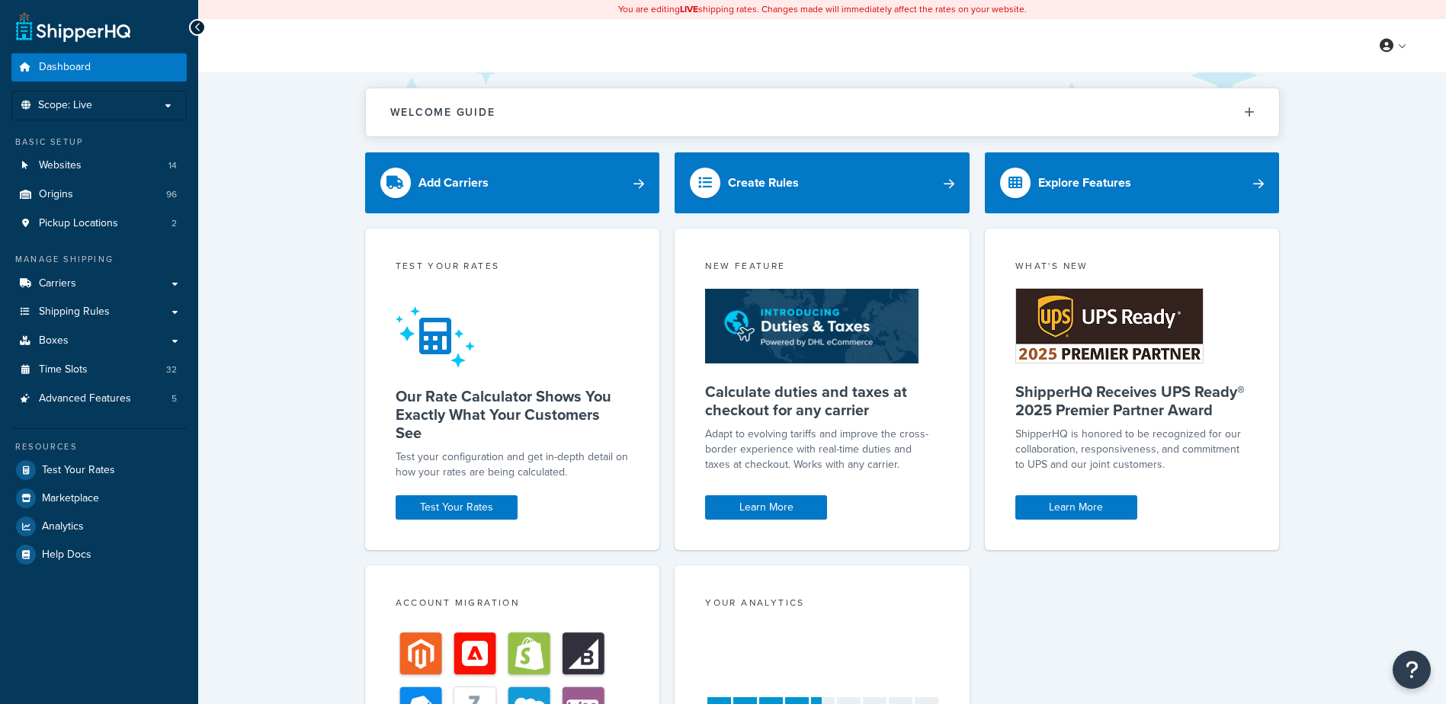  I want to click on div: Create Rules, so click(763, 183).